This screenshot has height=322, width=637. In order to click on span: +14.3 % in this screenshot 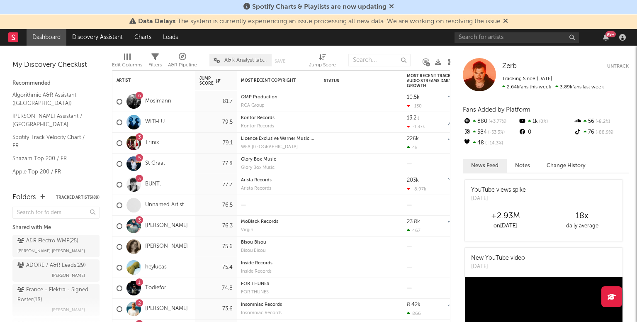, I will do `click(494, 143)`.